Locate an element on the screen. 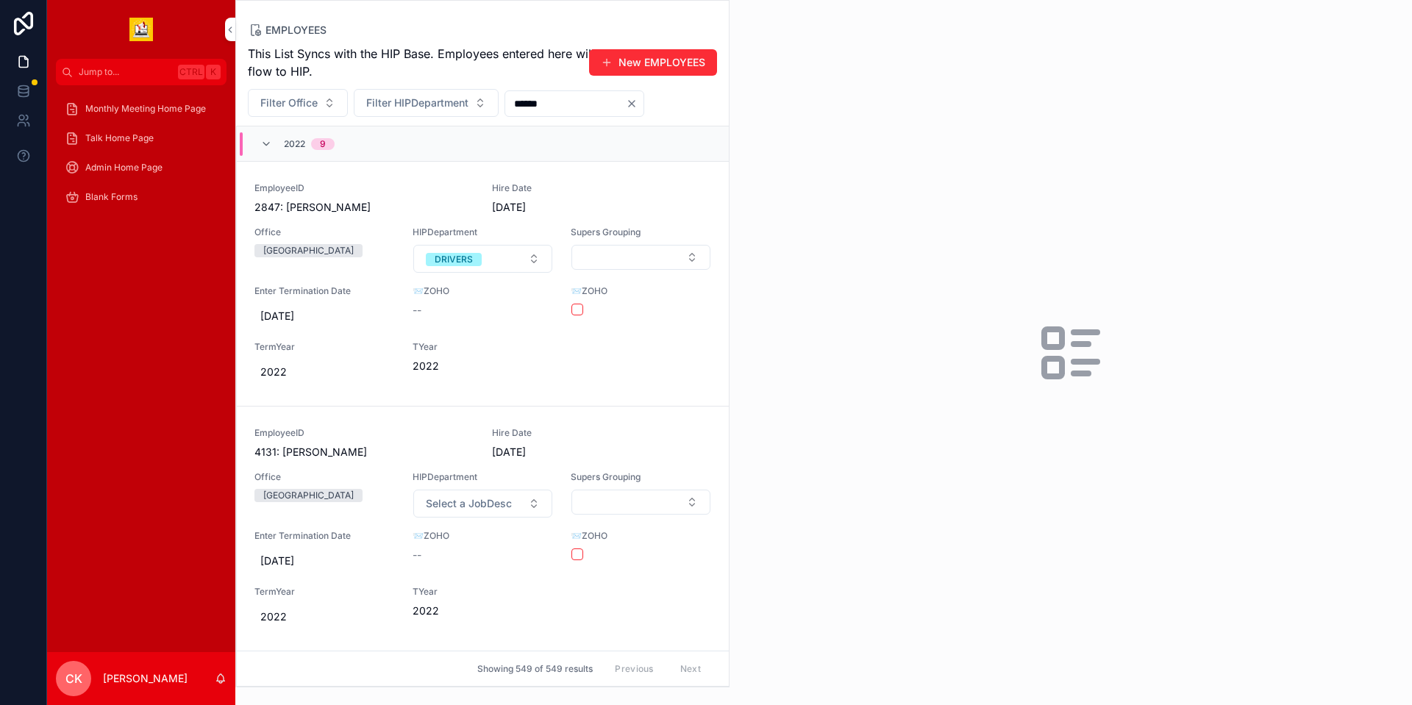 The width and height of the screenshot is (1412, 705). span: Showing 549 of 549 results is located at coordinates (535, 669).